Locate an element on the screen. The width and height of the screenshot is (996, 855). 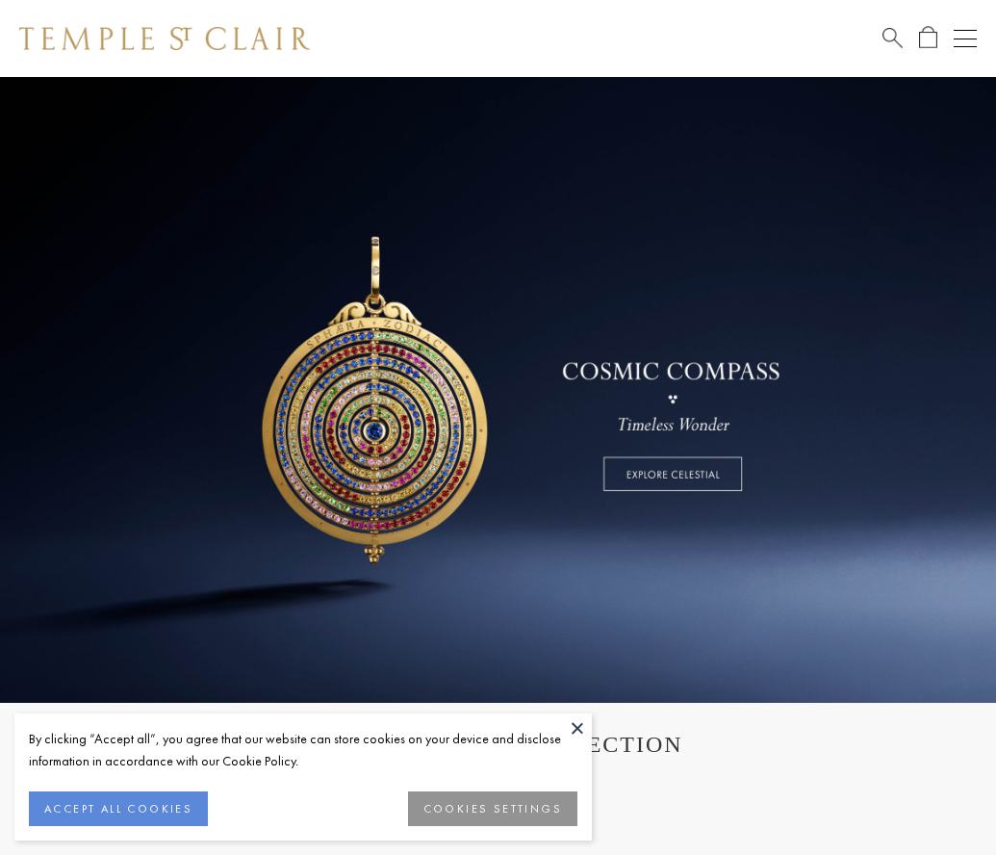
a: Search is located at coordinates (892, 38).